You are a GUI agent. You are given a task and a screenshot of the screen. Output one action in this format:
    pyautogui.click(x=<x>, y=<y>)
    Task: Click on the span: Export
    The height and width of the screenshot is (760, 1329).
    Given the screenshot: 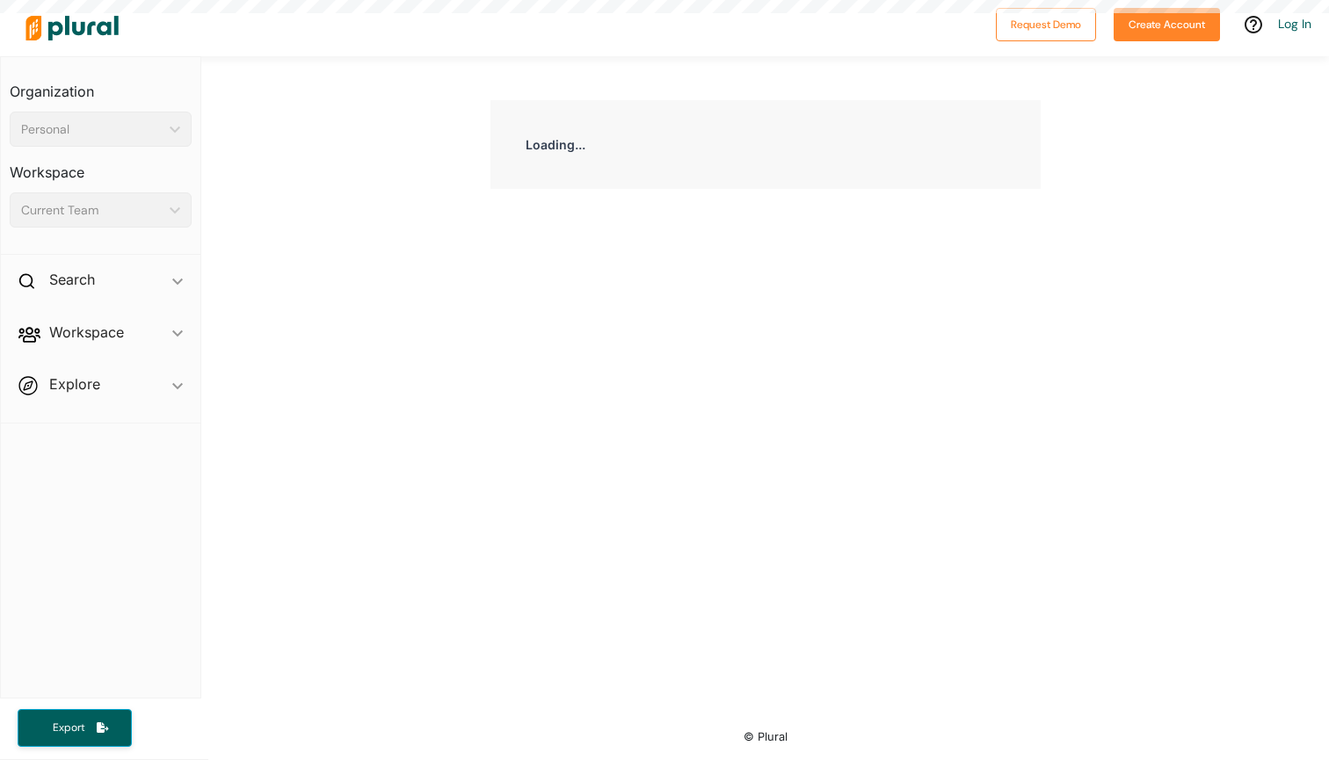 What is the action you would take?
    pyautogui.click(x=69, y=728)
    